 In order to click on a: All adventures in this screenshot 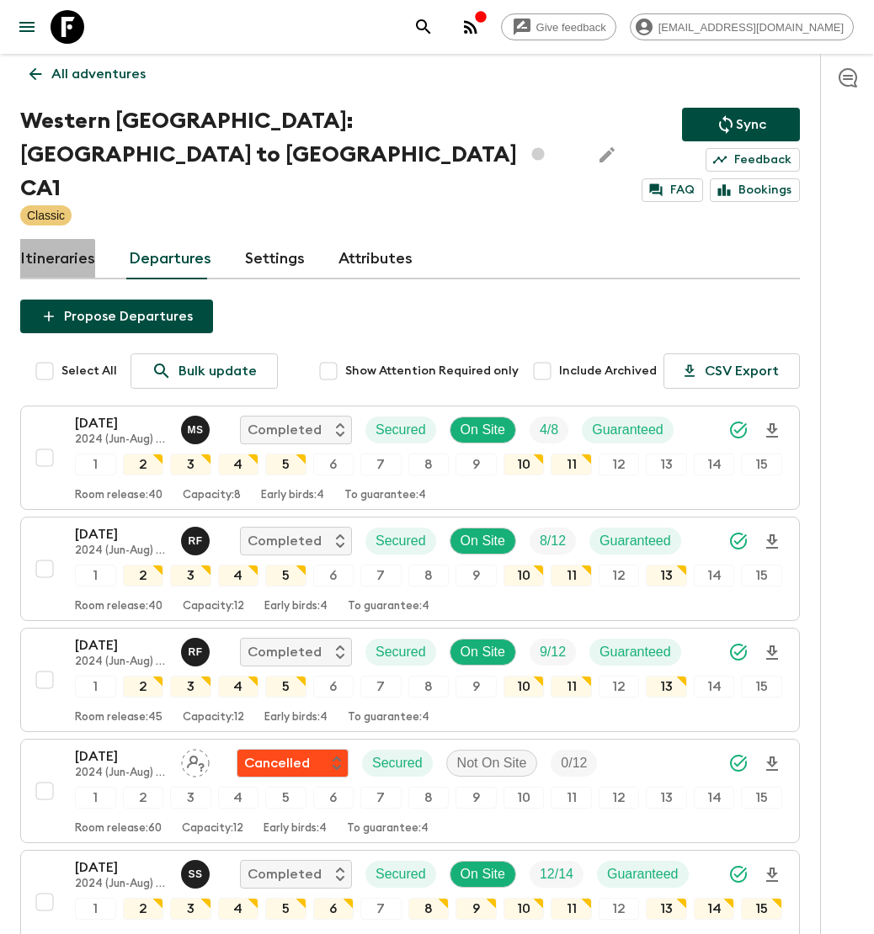, I will do `click(88, 74)`.